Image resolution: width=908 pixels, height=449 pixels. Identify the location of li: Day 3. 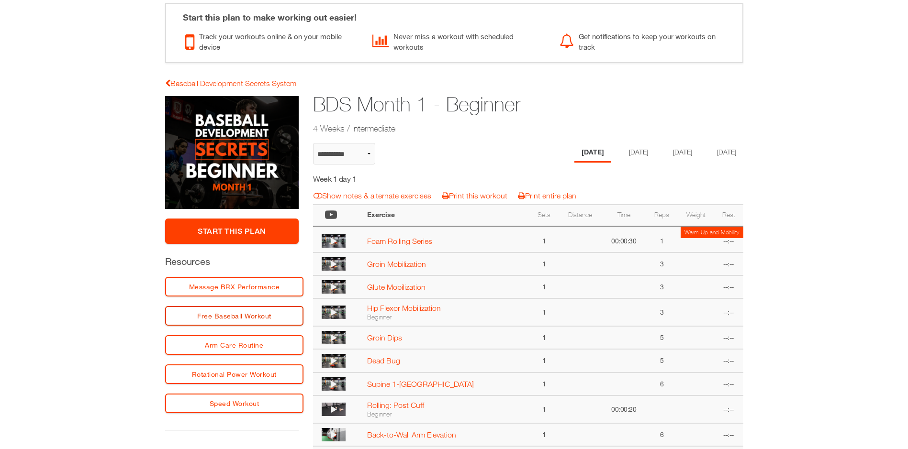
(682, 153).